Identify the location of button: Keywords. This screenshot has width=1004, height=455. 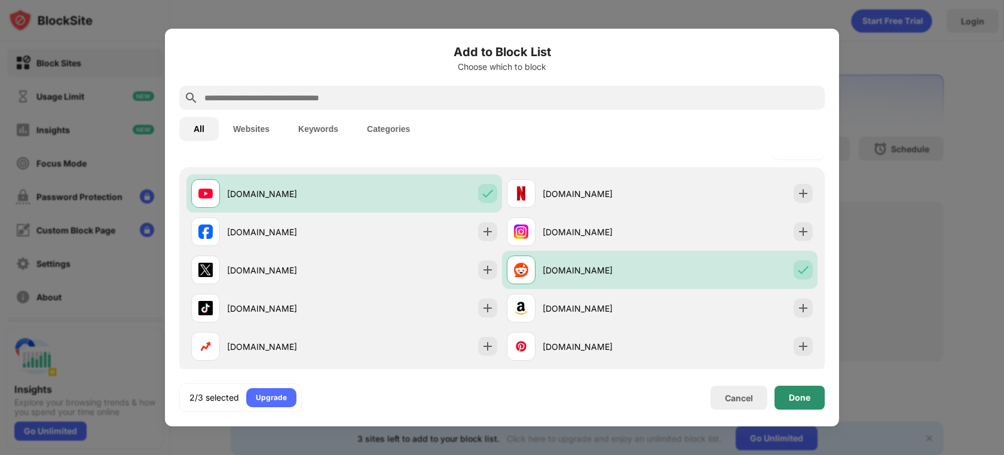
(318, 129).